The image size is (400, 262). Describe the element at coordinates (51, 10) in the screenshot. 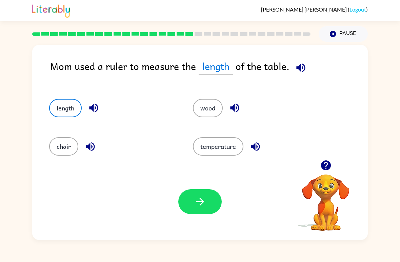

I see `img: Literably` at that location.